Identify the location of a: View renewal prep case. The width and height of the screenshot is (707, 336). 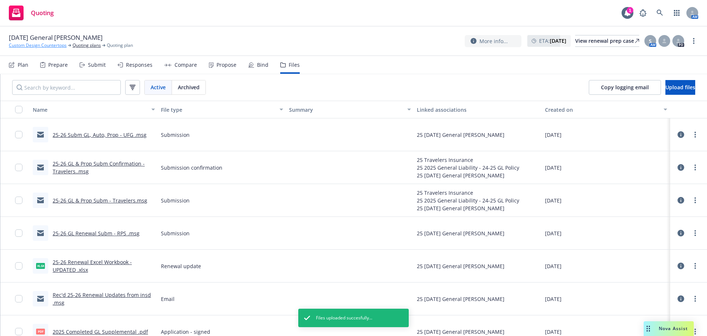
(607, 41).